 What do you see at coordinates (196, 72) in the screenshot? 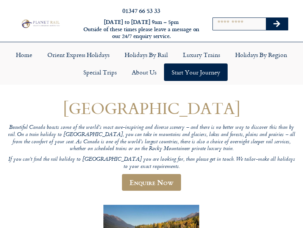
I see `a: Start your Journey` at bounding box center [196, 72].